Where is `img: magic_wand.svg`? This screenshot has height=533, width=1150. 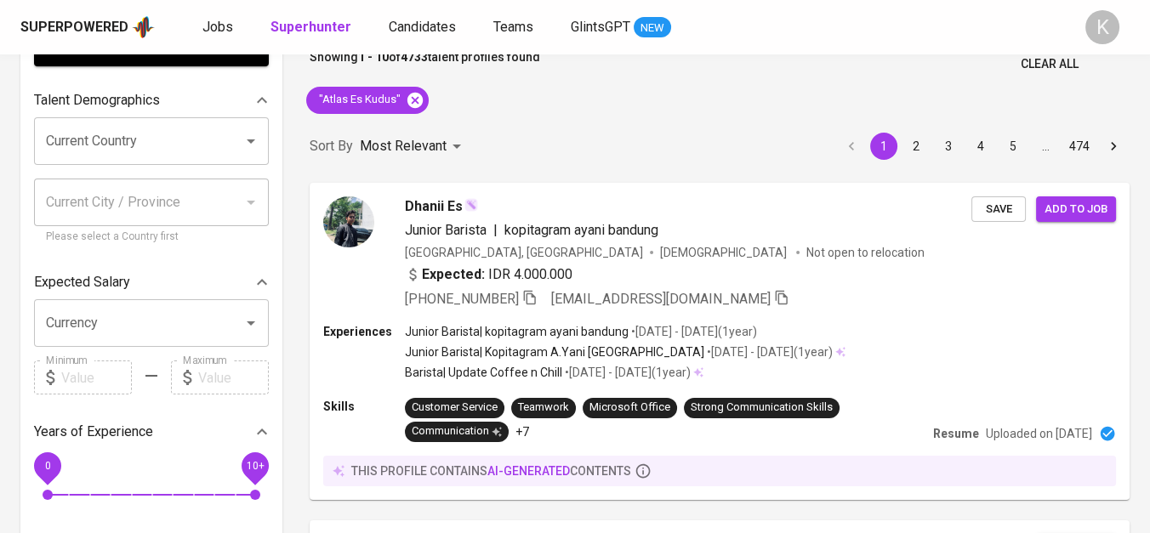 img: magic_wand.svg is located at coordinates (471, 205).